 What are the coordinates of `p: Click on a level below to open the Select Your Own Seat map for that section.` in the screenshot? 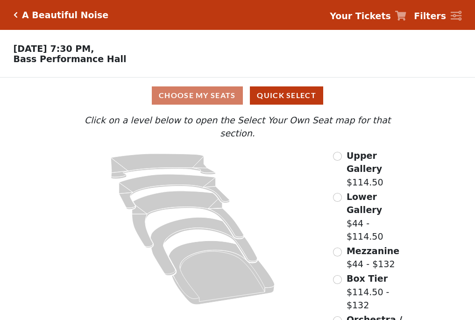 It's located at (237, 126).